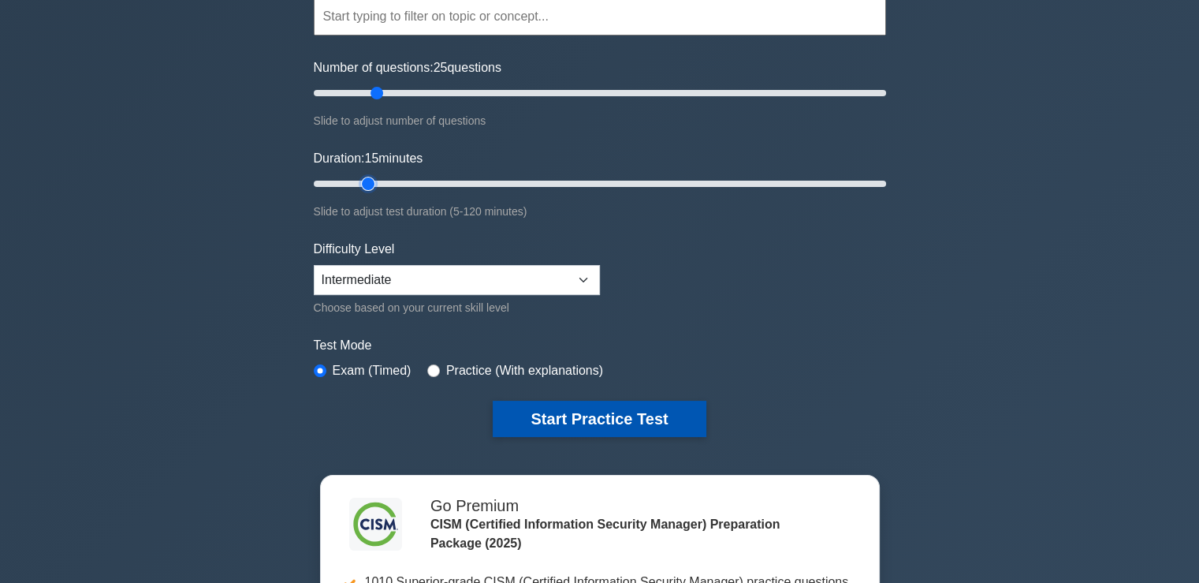 The width and height of the screenshot is (1199, 583). Describe the element at coordinates (600, 211) in the screenshot. I see `div: Slide to adjust test duration (5-120 minutes)` at that location.